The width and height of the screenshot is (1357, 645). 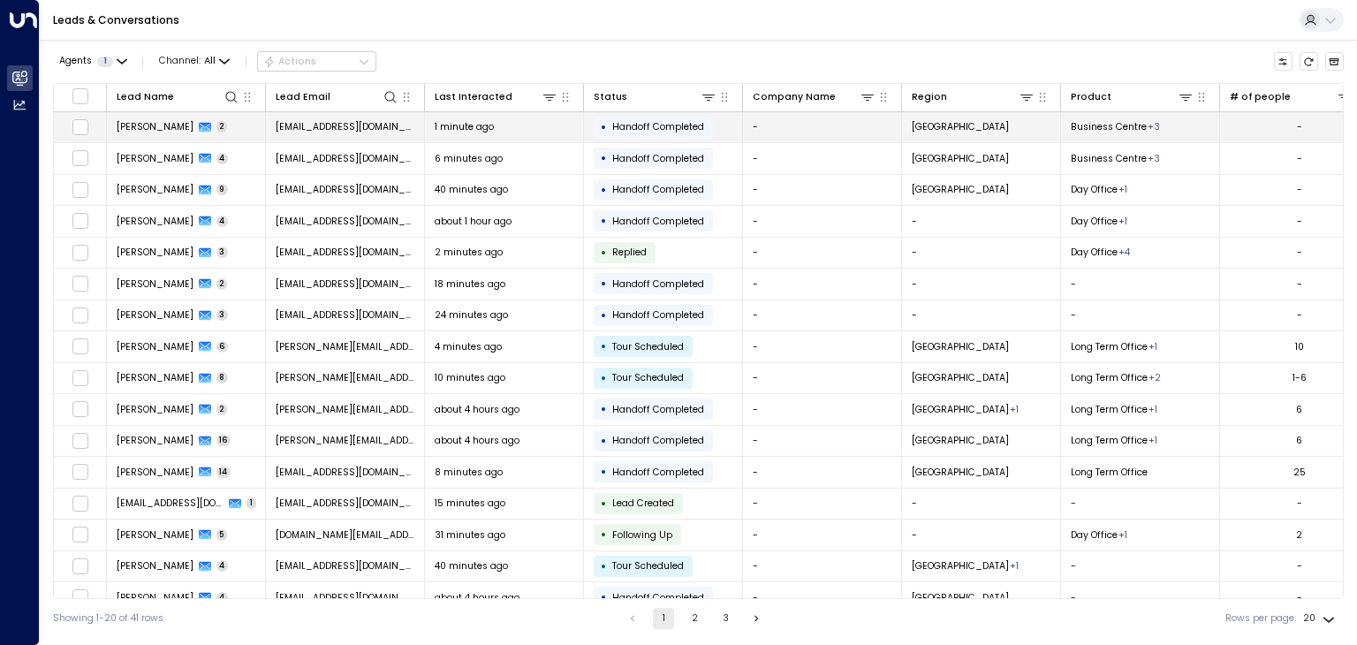 I want to click on span: about 1 hour ago, so click(x=473, y=221).